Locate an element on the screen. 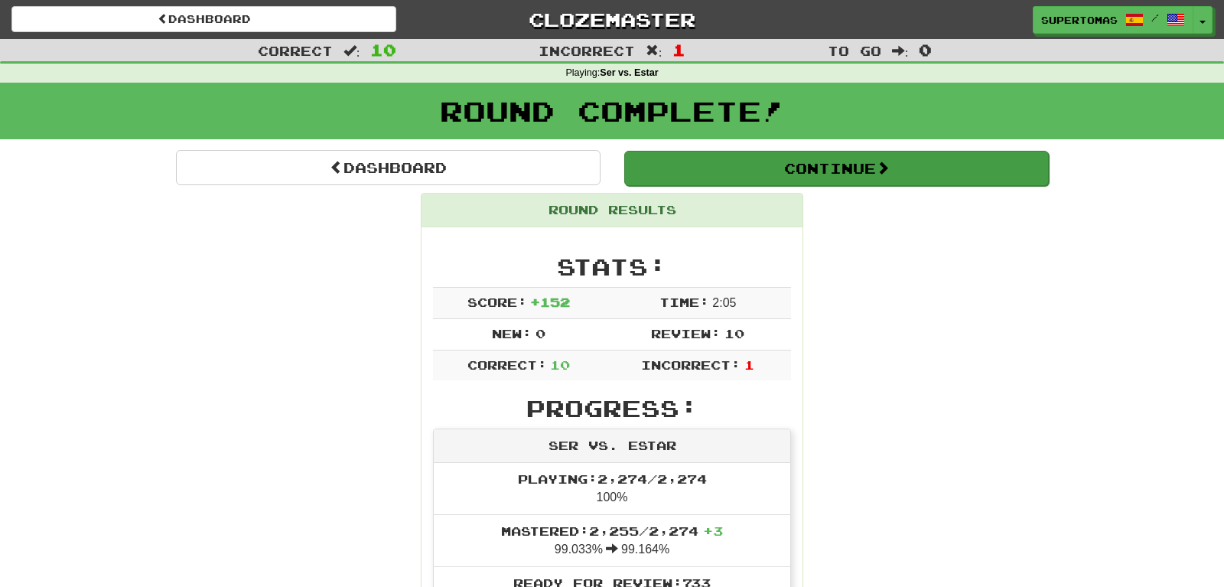  li: 99.033% 99.164% is located at coordinates (612, 540).